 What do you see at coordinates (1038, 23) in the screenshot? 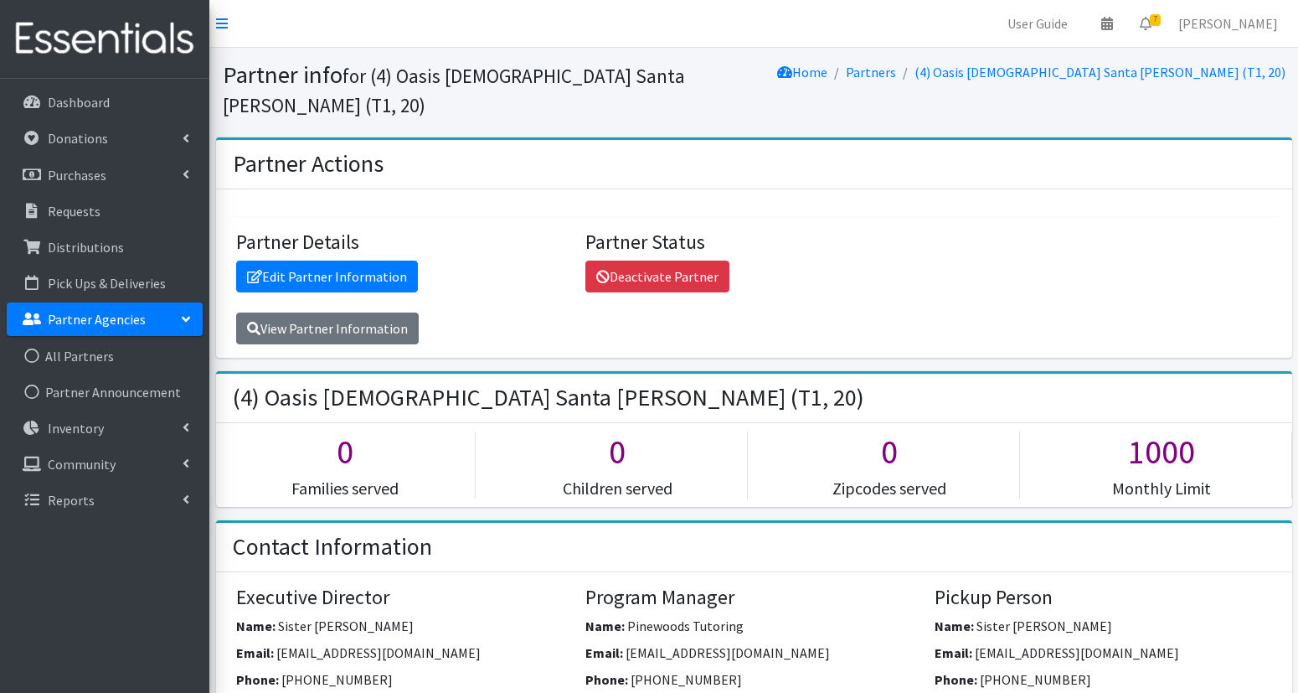
I see `a: User Guide` at bounding box center [1038, 23].